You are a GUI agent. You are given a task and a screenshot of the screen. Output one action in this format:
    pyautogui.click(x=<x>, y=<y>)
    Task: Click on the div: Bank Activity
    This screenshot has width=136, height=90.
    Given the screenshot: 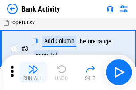 What is the action you would take?
    pyautogui.click(x=40, y=9)
    